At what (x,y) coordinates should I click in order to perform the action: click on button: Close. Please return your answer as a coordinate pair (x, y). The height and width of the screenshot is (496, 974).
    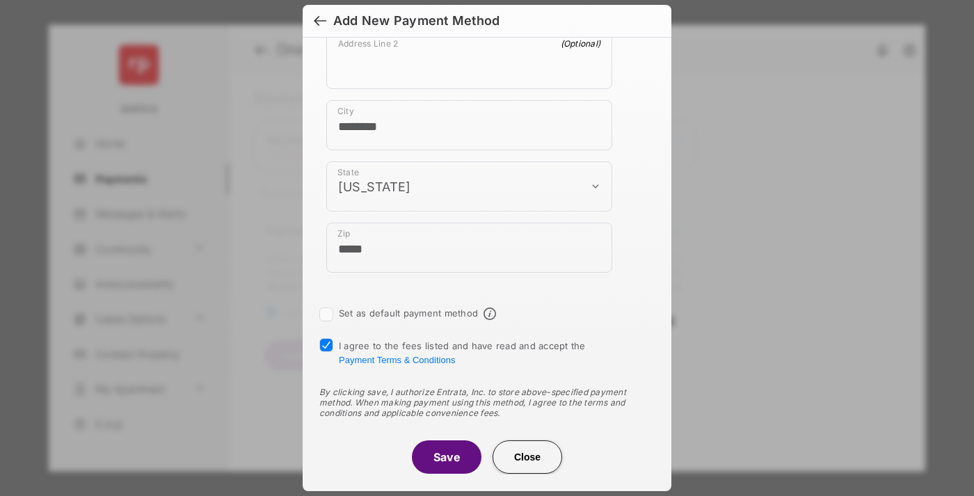
    Looking at the image, I should click on (527, 457).